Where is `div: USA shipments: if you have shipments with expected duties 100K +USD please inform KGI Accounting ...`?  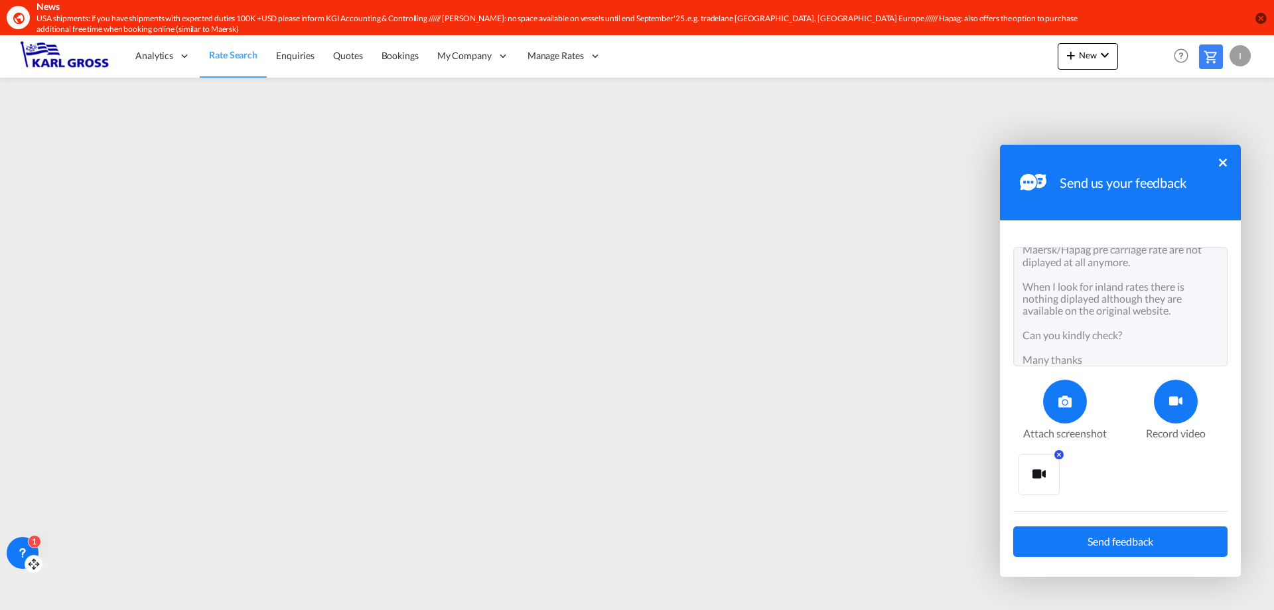
div: USA shipments: if you have shipments with expected duties 100K +USD please inform KGI Accounting ... is located at coordinates (557, 25).